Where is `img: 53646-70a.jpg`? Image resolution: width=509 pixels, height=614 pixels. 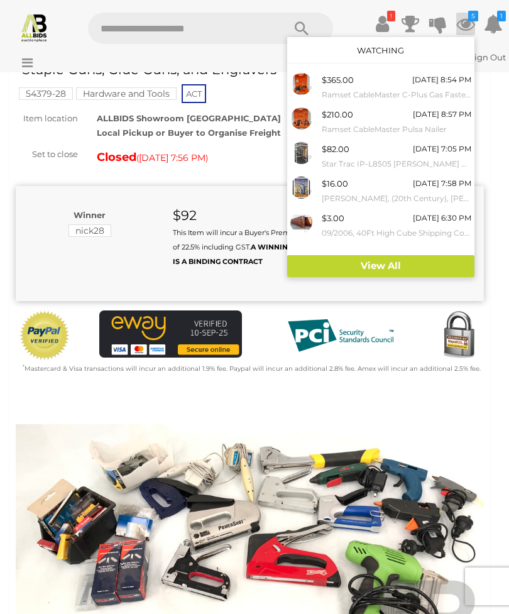
img: 53646-70a.jpg is located at coordinates (301, 187).